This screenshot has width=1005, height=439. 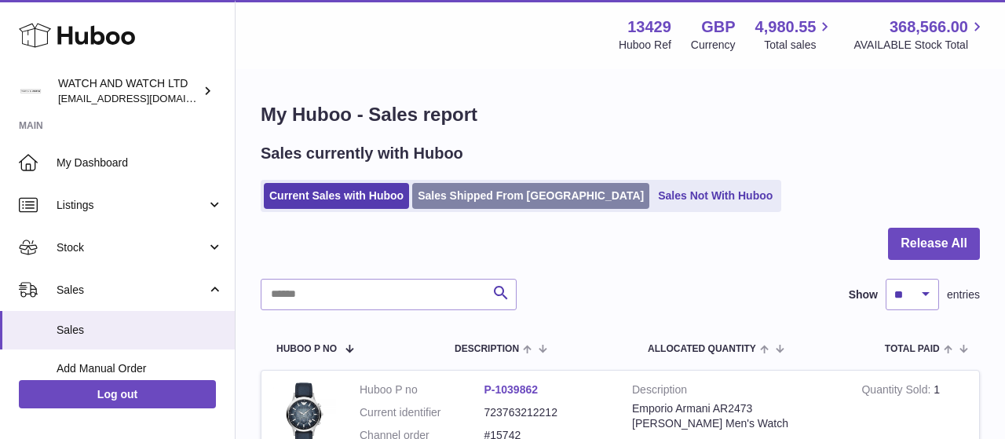 I want to click on span: entries, so click(x=963, y=294).